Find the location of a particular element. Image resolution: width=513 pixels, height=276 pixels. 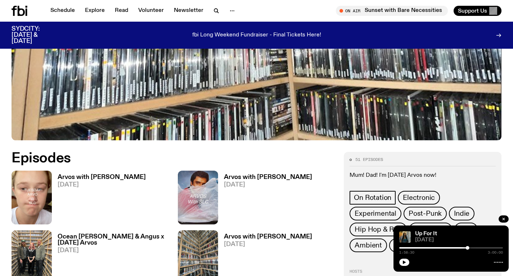

h2: Episodes is located at coordinates (173, 158).